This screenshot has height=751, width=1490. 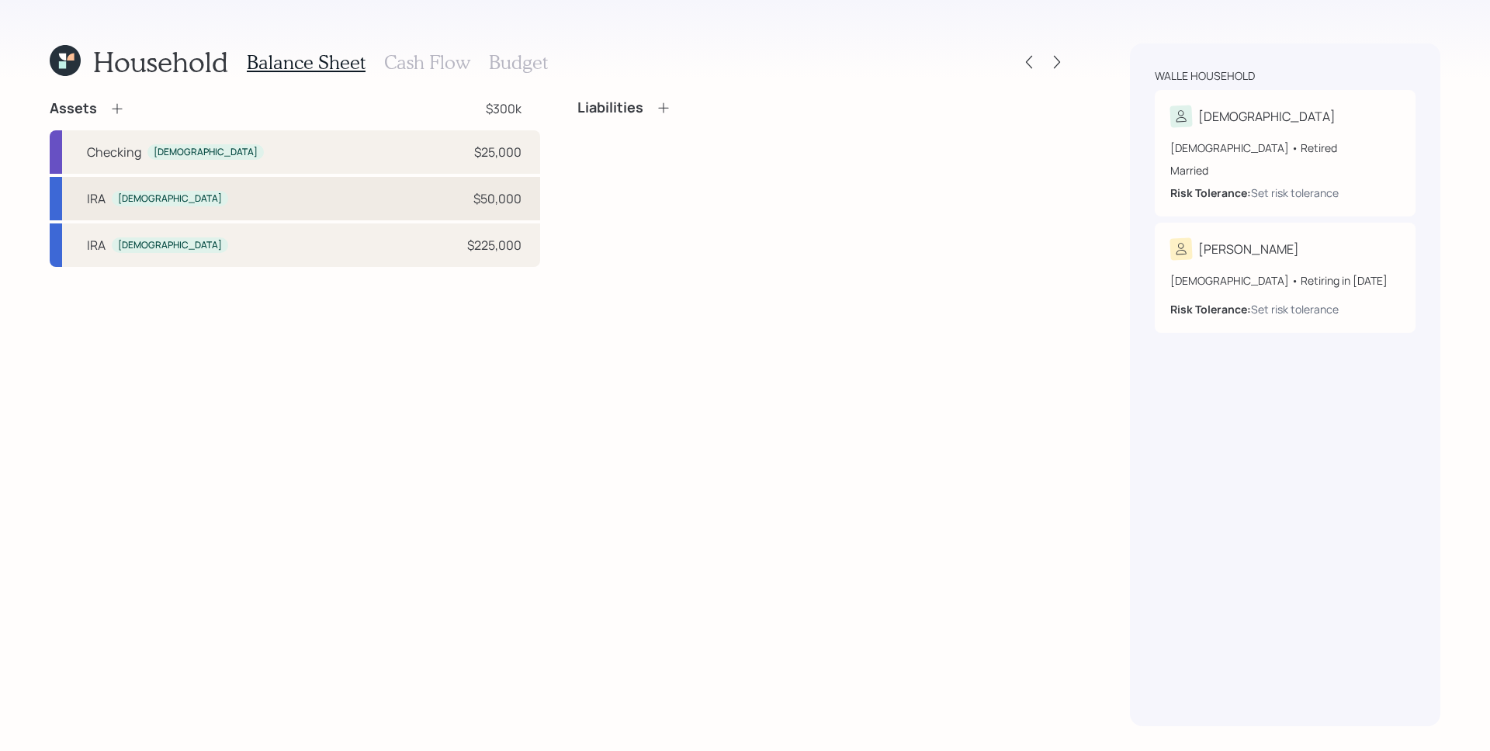 I want to click on h1: Household, so click(x=161, y=61).